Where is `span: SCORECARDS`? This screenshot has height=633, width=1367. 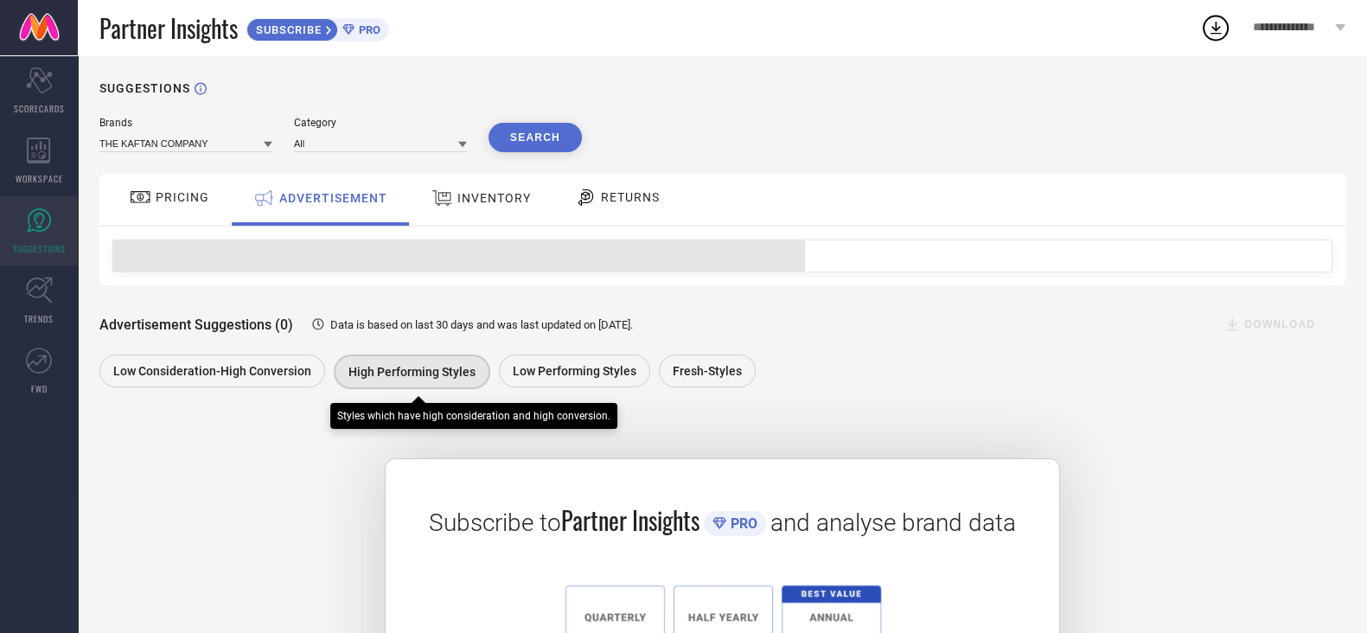 span: SCORECARDS is located at coordinates (39, 108).